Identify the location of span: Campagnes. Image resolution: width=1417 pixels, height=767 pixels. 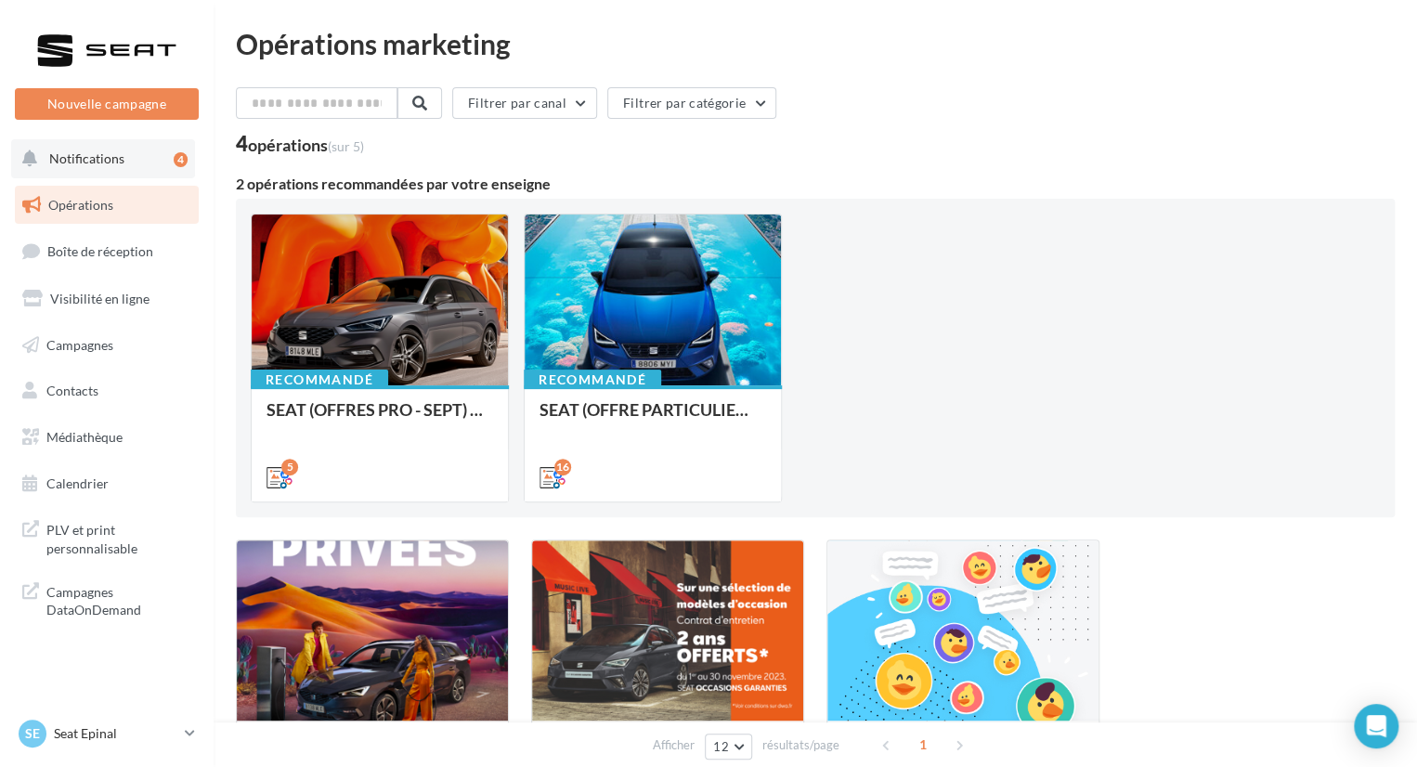
(80, 344).